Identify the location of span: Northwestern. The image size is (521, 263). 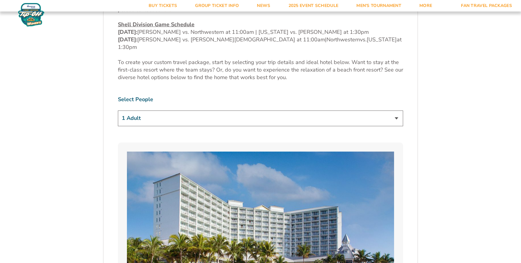
(343, 39).